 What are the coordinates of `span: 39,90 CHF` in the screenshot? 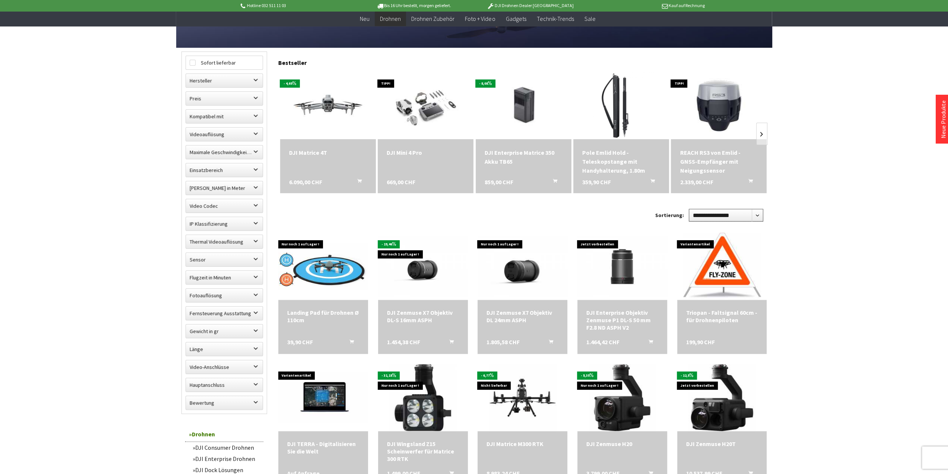 It's located at (300, 342).